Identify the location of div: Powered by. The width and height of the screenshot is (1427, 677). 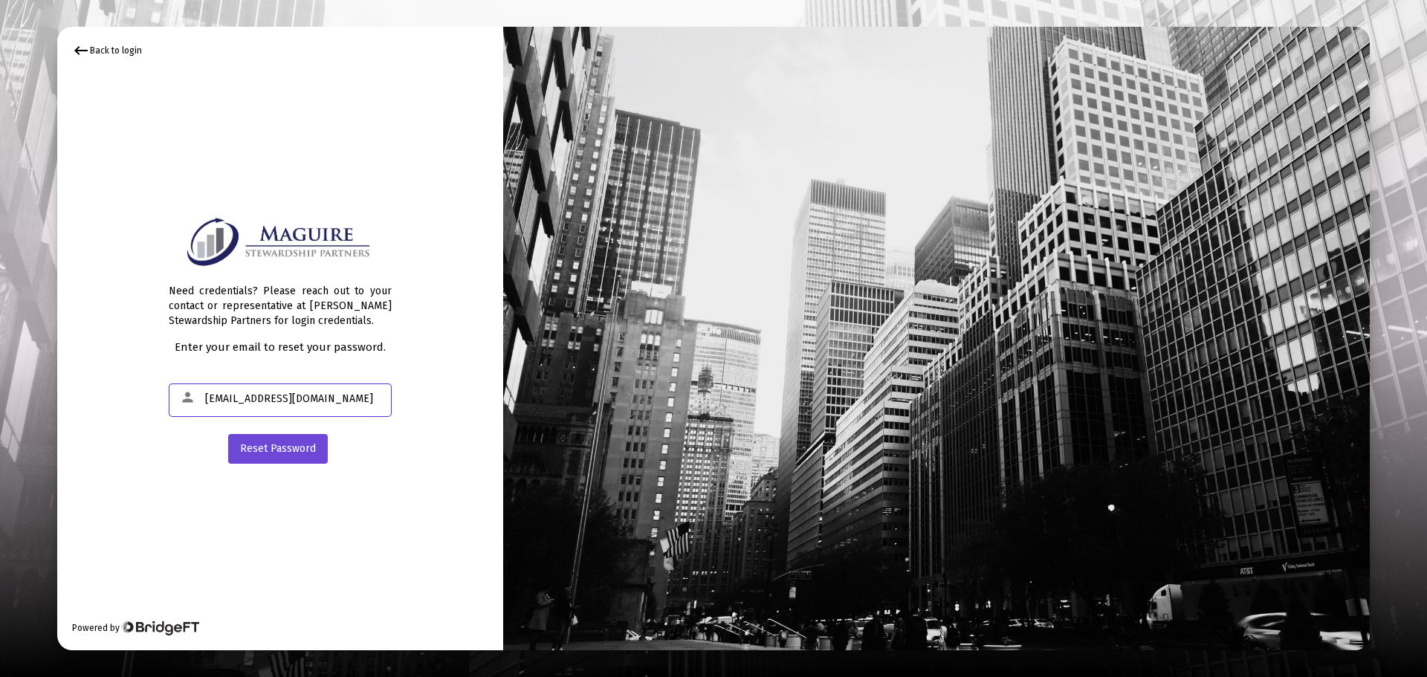
(135, 628).